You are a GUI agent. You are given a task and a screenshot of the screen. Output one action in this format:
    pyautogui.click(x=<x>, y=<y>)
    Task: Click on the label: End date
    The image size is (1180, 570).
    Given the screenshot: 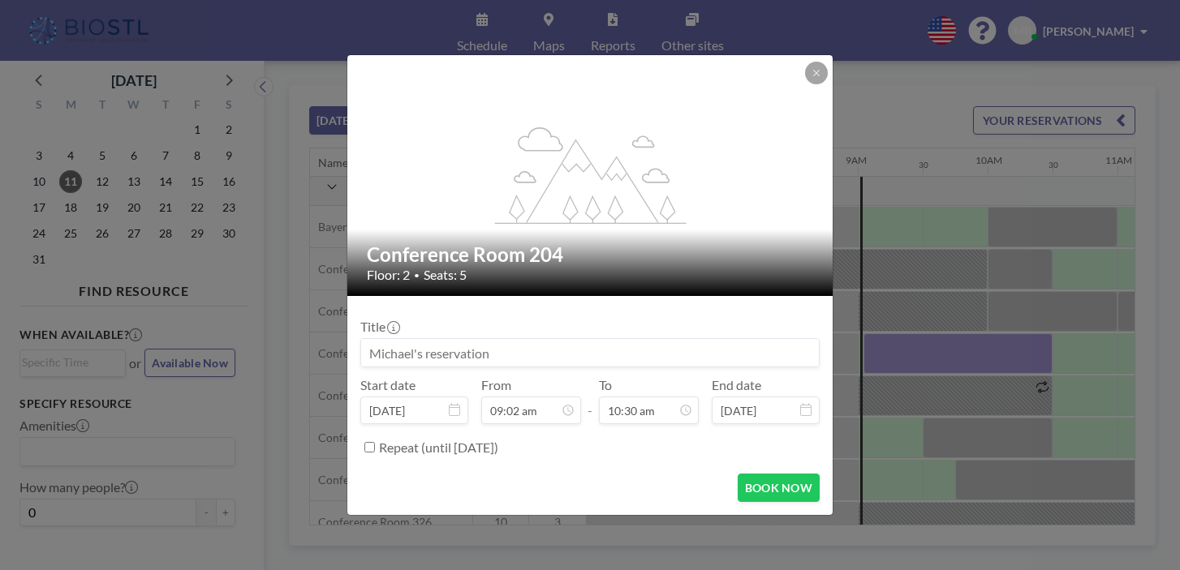 What is the action you would take?
    pyautogui.click(x=736, y=385)
    